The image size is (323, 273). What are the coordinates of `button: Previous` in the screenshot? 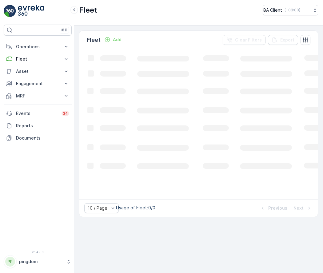 It's located at (273, 208).